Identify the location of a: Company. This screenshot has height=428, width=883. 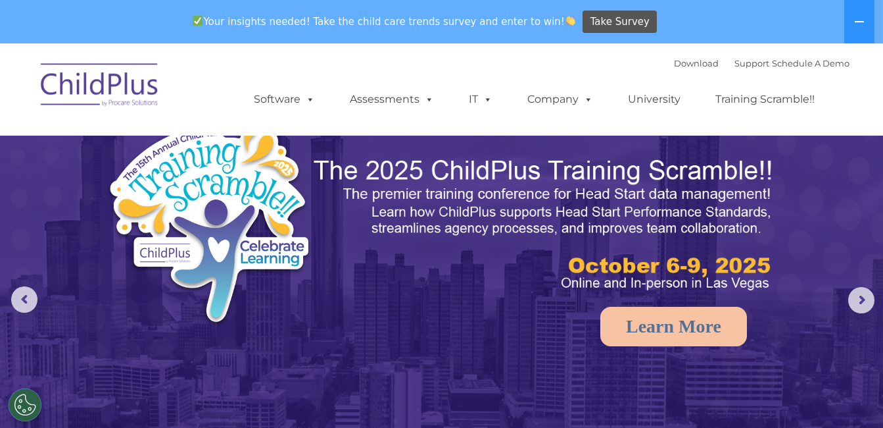
(560, 99).